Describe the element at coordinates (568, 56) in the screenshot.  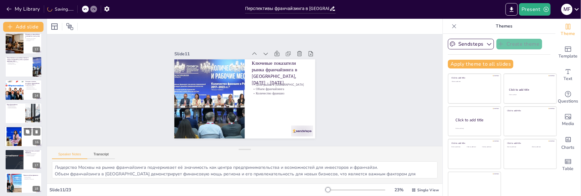
I see `span: Template` at that location.